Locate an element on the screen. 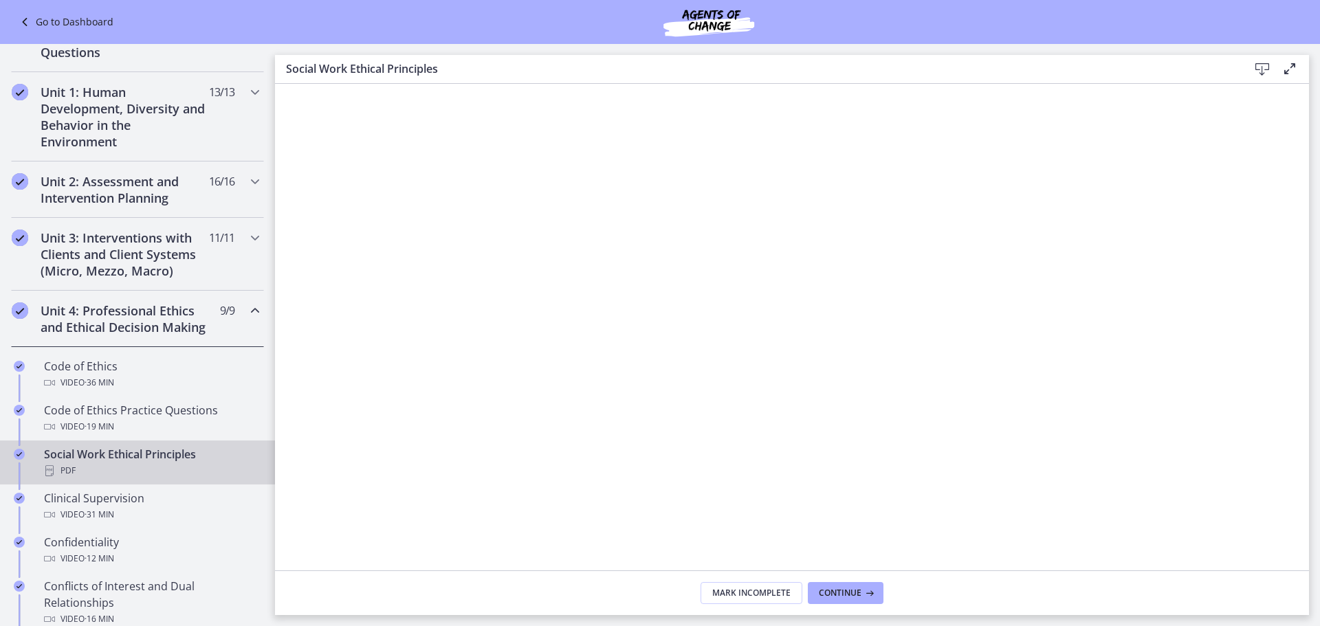 The width and height of the screenshot is (1320, 626). button: Mark Incomplete is located at coordinates (751, 593).